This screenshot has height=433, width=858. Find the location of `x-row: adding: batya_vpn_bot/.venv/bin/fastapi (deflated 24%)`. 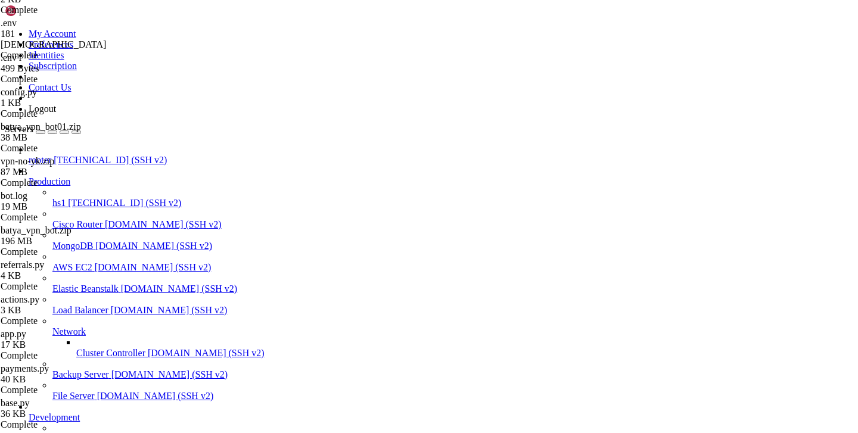

x-row: adding: batya_vpn_bot/.venv/bin/fastapi (deflated 24%) is located at coordinates (353, 188).